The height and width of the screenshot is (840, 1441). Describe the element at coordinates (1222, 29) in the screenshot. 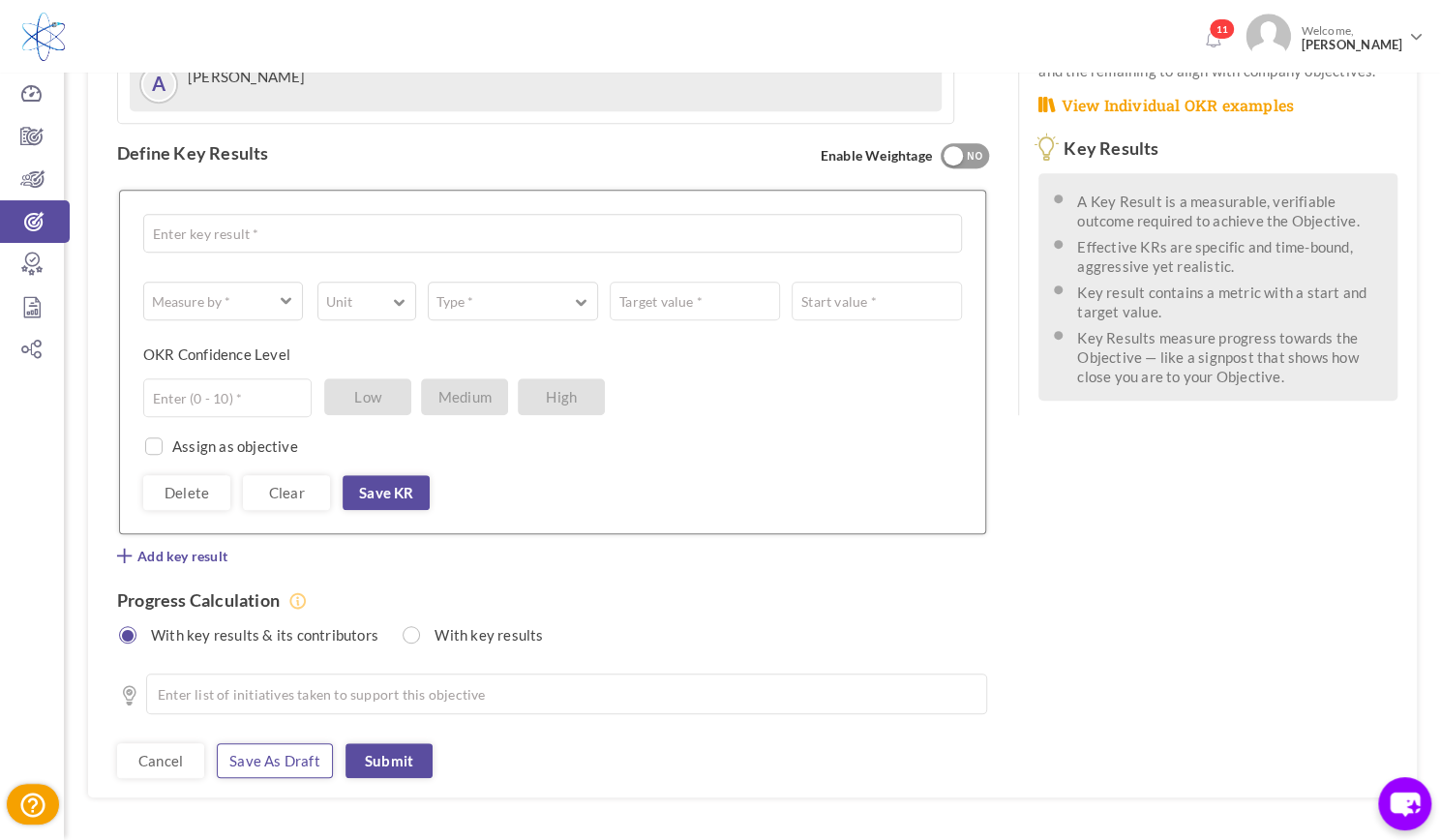

I see `span: 11` at that location.